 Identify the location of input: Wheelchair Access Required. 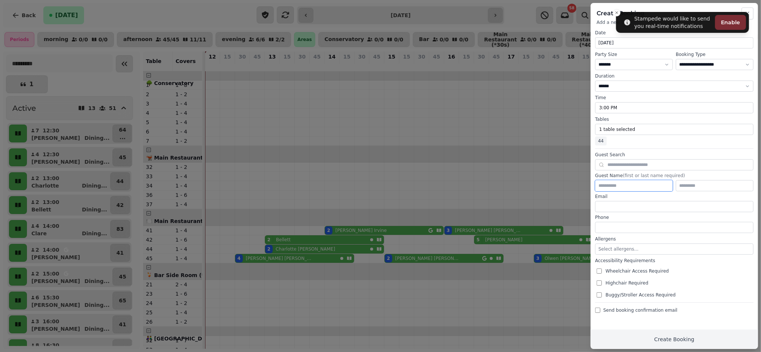
(599, 271).